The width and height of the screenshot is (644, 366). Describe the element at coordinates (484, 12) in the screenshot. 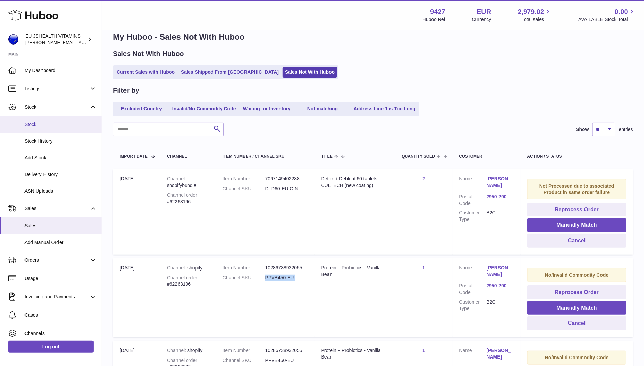

I see `strong: EUR` at that location.